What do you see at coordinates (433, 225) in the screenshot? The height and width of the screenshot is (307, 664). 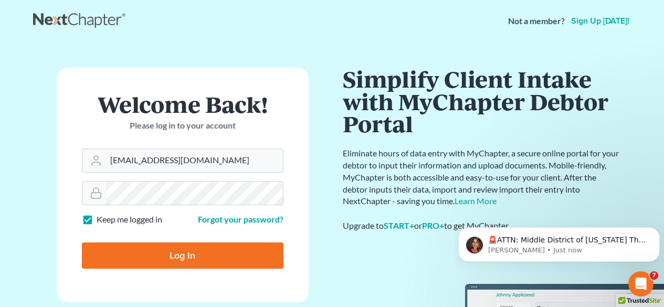 I see `a: PRO+` at bounding box center [433, 225].